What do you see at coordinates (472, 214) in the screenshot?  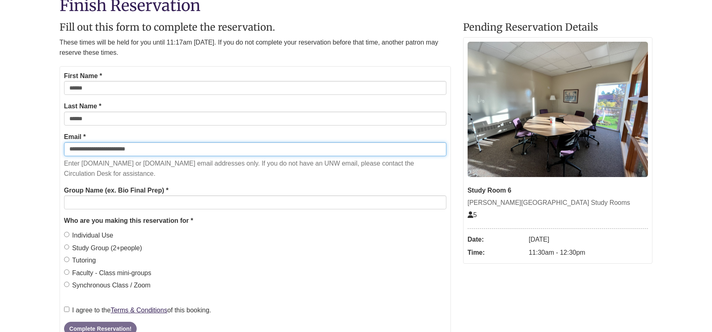 I see `span: The capacity of this space` at bounding box center [472, 214].